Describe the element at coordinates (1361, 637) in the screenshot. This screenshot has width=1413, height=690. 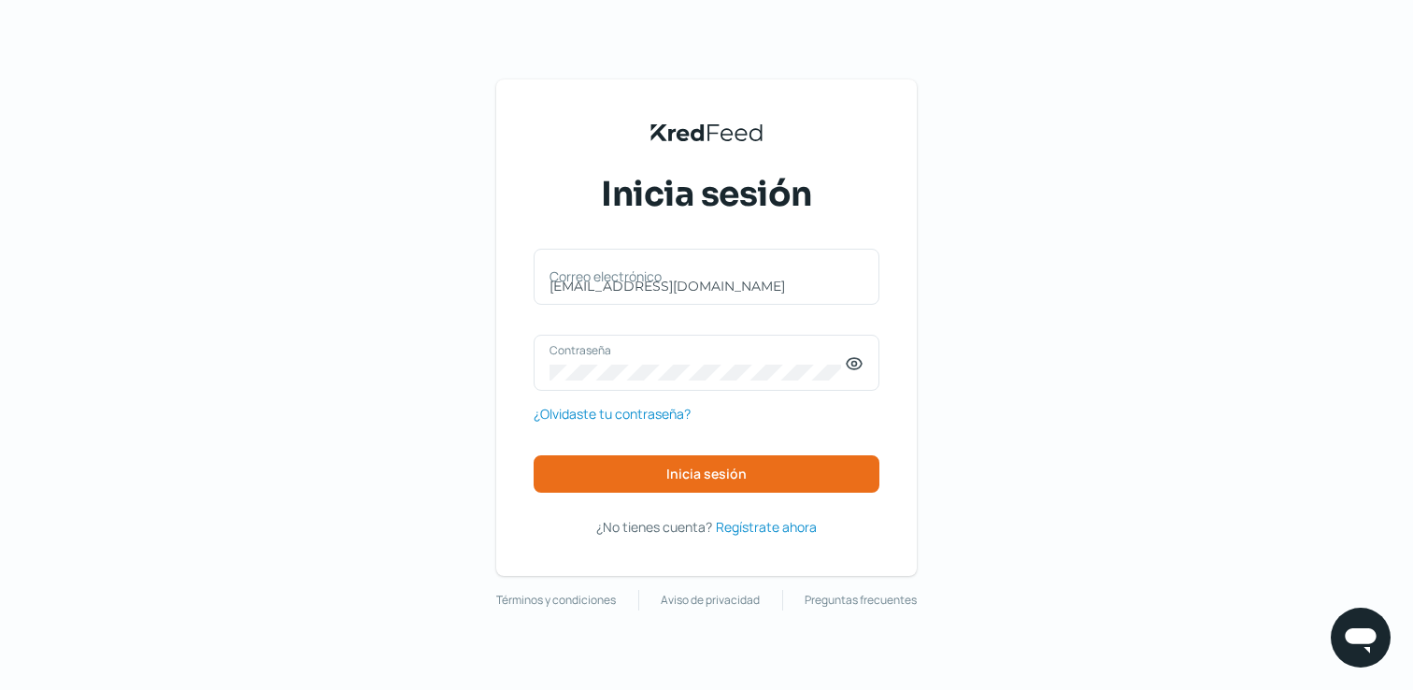
I see `img: chatIcon` at that location.